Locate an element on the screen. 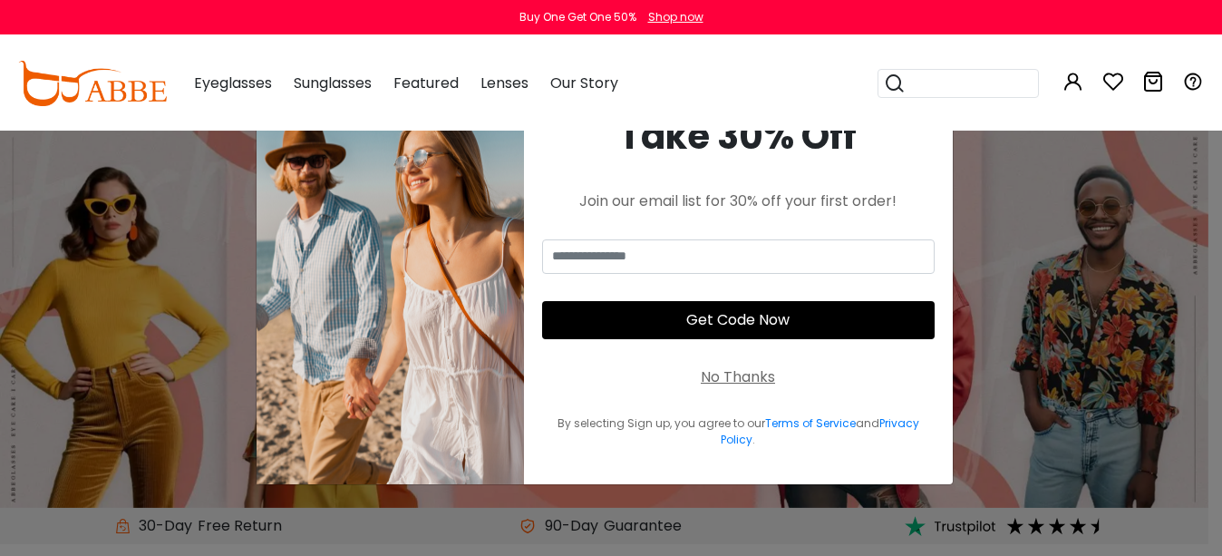  span: Eyeglasses is located at coordinates (233, 82).